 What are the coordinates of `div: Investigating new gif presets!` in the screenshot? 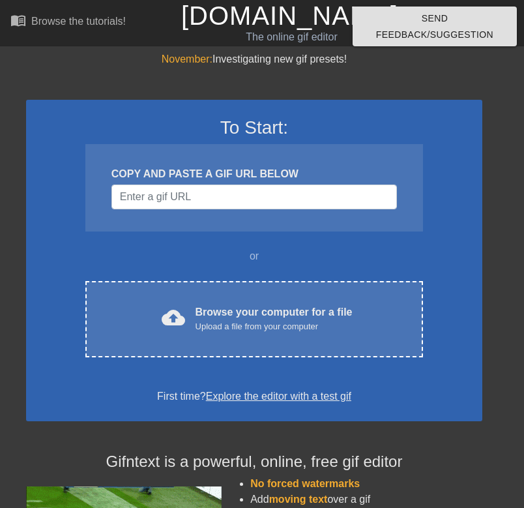 It's located at (254, 59).